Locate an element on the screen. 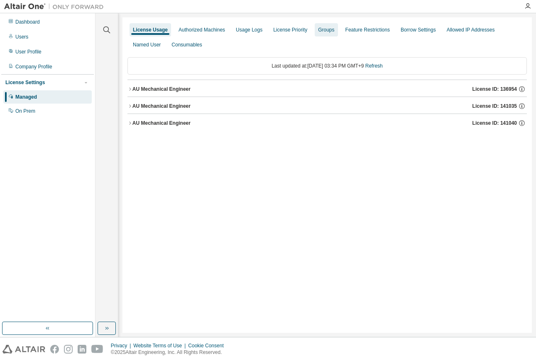 The image size is (536, 361). div: Managed is located at coordinates (26, 97).